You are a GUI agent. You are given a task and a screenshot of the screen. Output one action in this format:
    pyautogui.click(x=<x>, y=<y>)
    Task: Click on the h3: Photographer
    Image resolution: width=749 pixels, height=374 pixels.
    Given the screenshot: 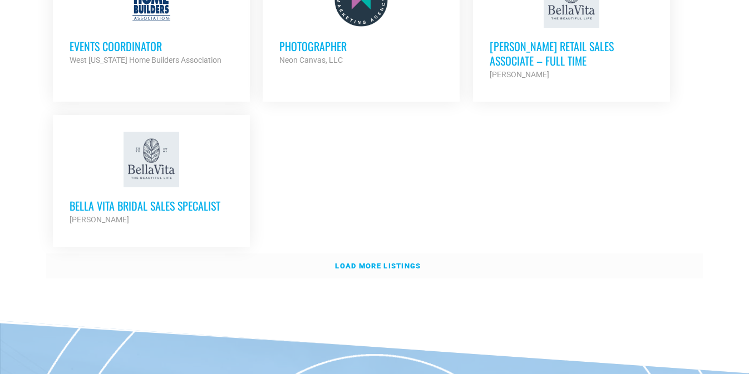 What is the action you would take?
    pyautogui.click(x=361, y=46)
    